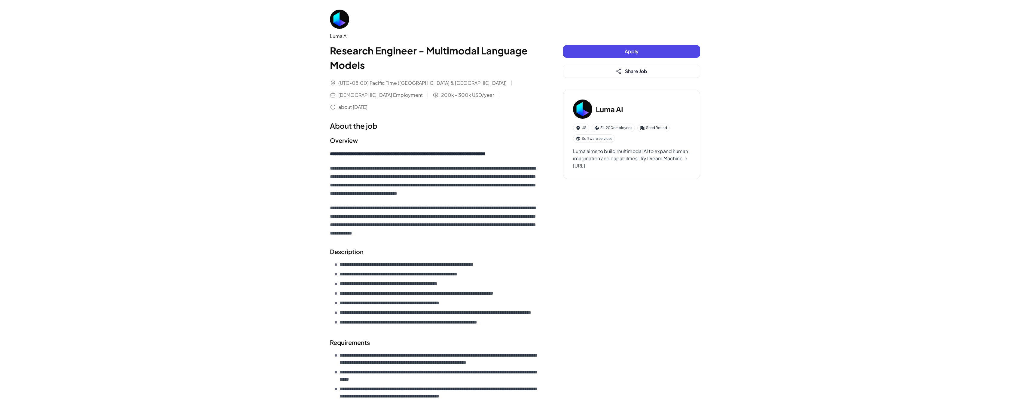 Image resolution: width=1030 pixels, height=399 pixels. What do you see at coordinates (610, 109) in the screenshot?
I see `h3: Luma AI` at bounding box center [610, 109].